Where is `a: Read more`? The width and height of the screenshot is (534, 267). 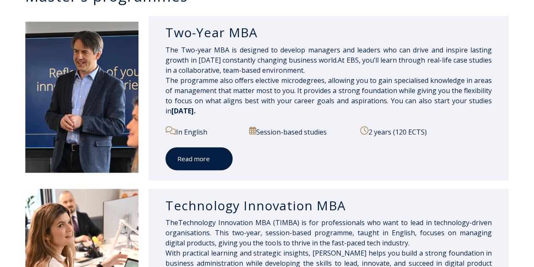
a: Read more is located at coordinates (199, 158).